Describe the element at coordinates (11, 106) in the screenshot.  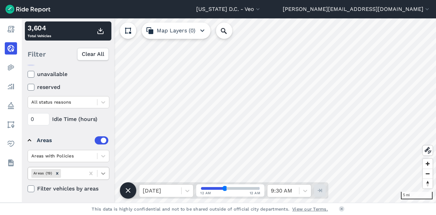
I see `a: Policy` at that location.